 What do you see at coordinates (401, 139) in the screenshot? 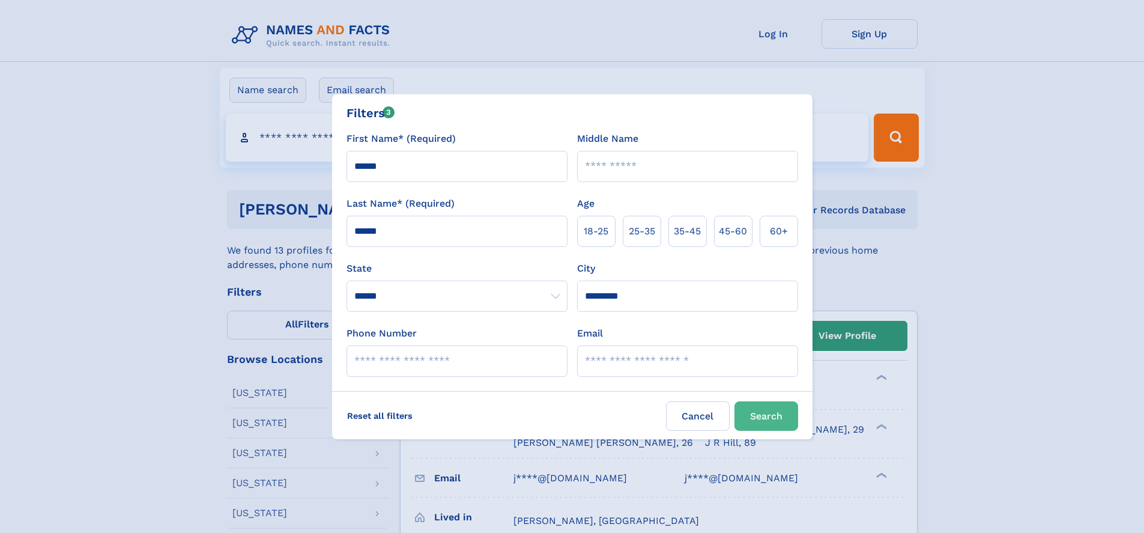
I see `label: First Name* (Required)` at bounding box center [401, 139].